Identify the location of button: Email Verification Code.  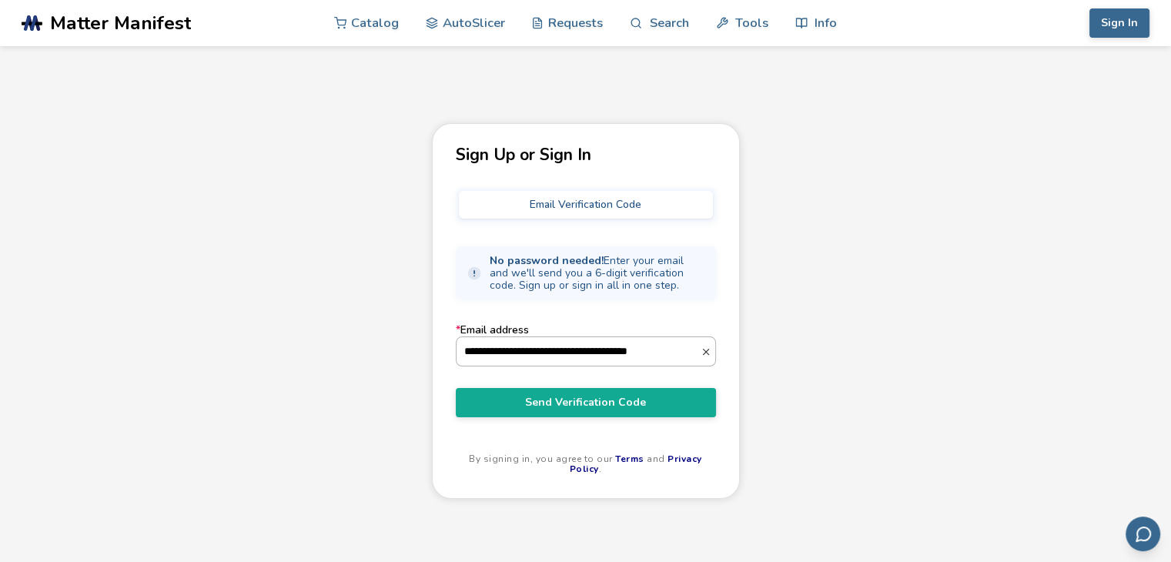
(586, 205).